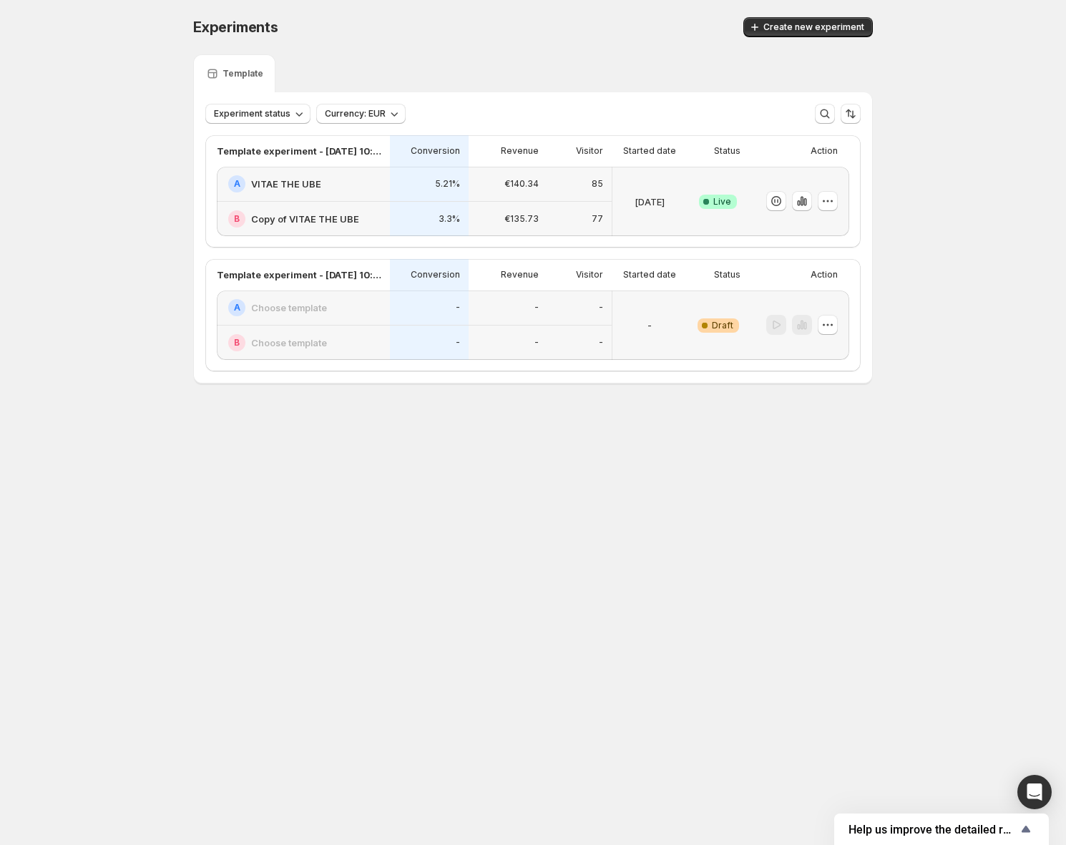 This screenshot has height=845, width=1066. What do you see at coordinates (933, 829) in the screenshot?
I see `span: Help us improve the detailed report for A/B campaigns` at bounding box center [933, 829].